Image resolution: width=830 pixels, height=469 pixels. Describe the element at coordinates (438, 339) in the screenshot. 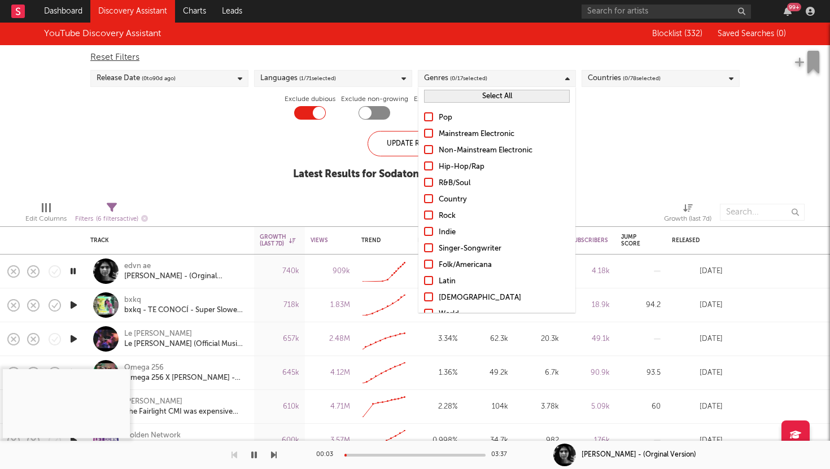

I see `div: 3.34 %` at that location.